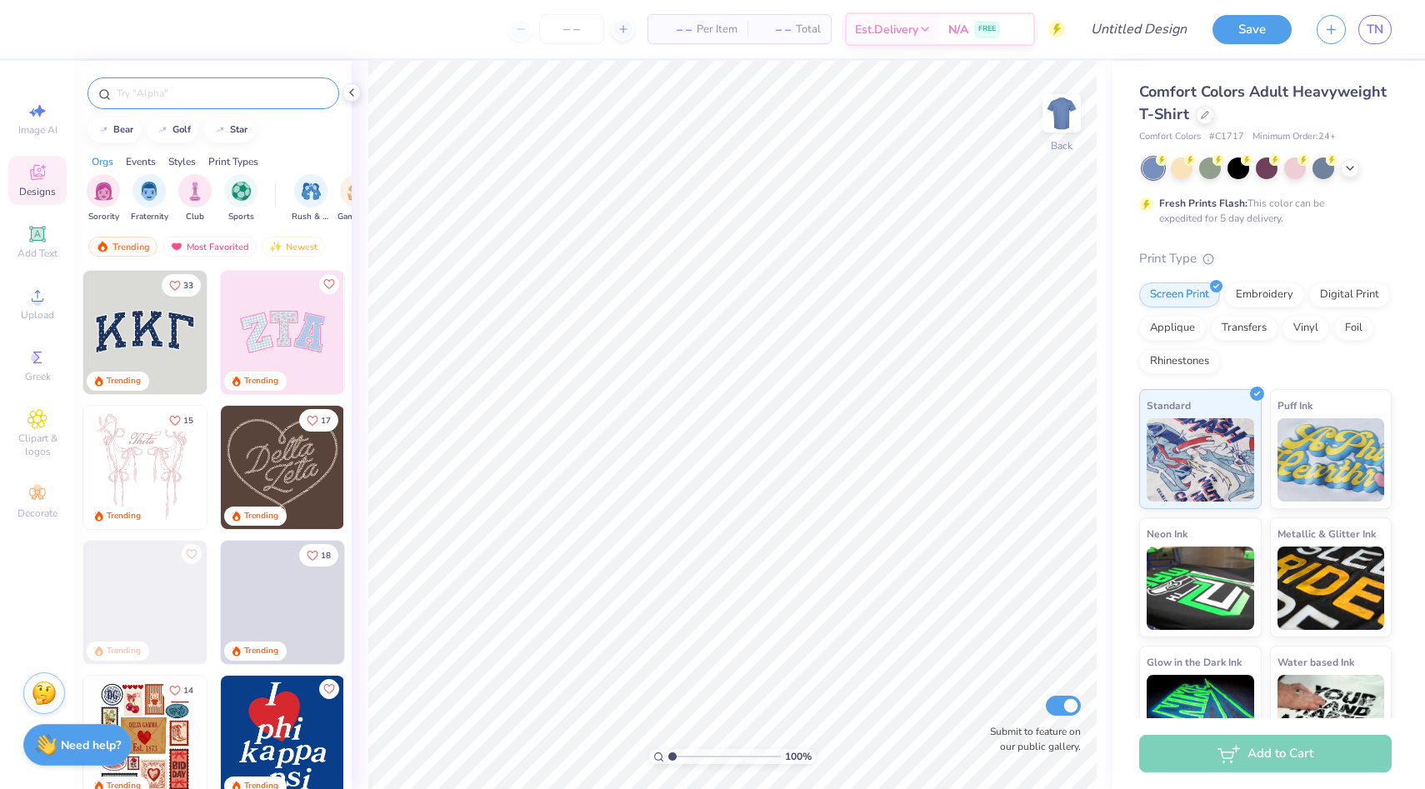 The height and width of the screenshot is (789, 1425). What do you see at coordinates (241, 217) in the screenshot?
I see `span: Sports` at bounding box center [241, 217].